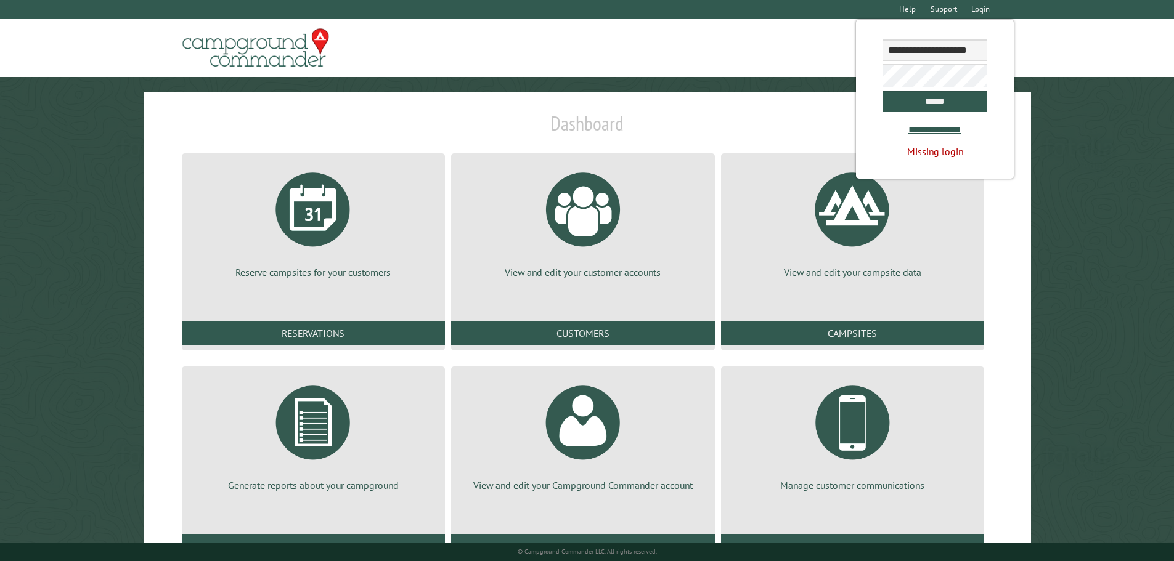 This screenshot has height=561, width=1174. What do you see at coordinates (313, 434) in the screenshot?
I see `a: Generate reports about your campground` at bounding box center [313, 434].